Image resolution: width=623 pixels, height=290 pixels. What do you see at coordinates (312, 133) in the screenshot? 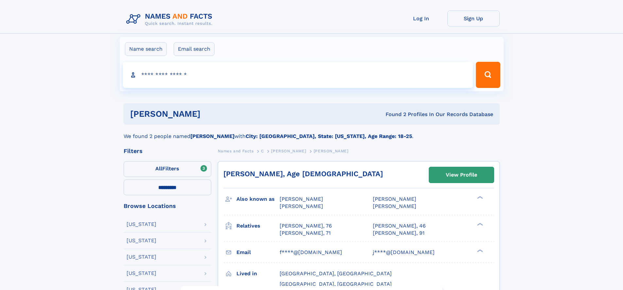
I see `div: We found 2 people named with .` at bounding box center [312, 133].